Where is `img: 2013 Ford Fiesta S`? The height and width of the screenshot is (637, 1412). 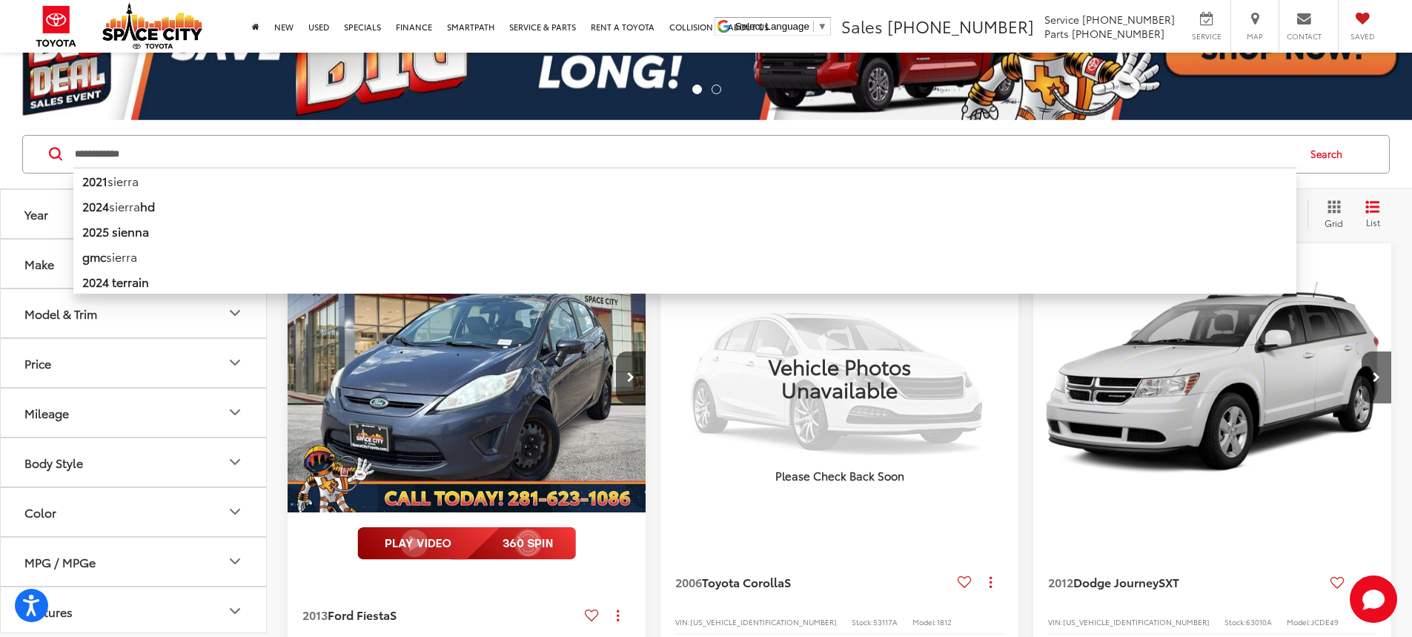 img: 2013 Ford Fiesta S is located at coordinates (467, 378).